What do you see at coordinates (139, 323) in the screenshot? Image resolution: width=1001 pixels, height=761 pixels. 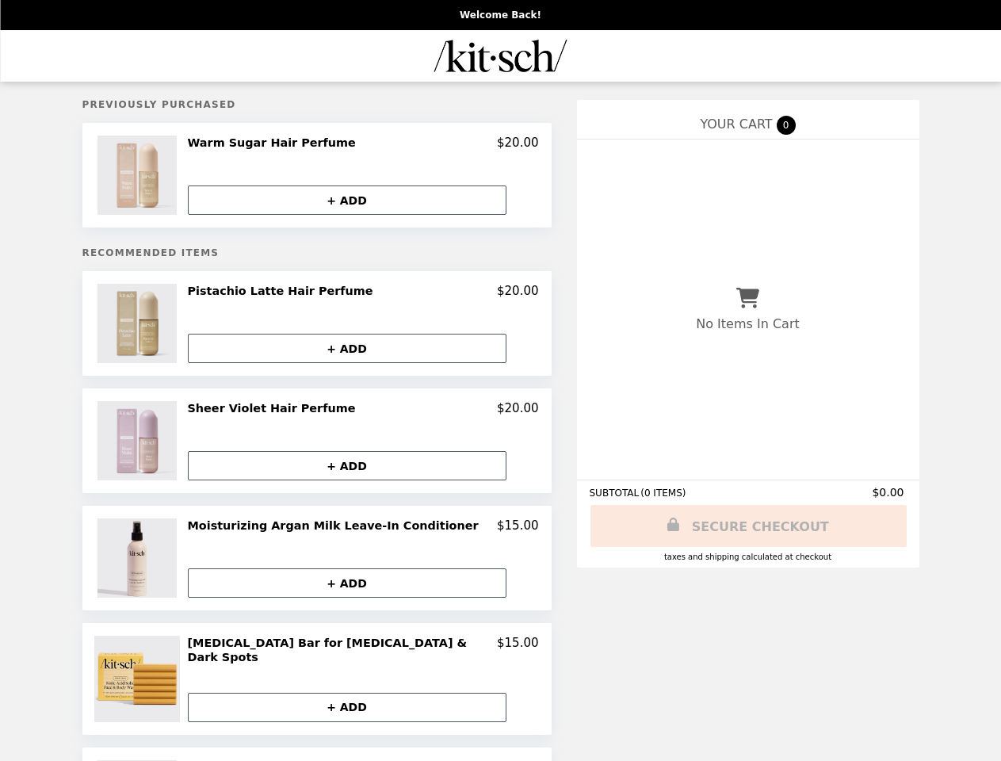 I see `img: Pistachio Latte Hair Perfume` at bounding box center [139, 323].